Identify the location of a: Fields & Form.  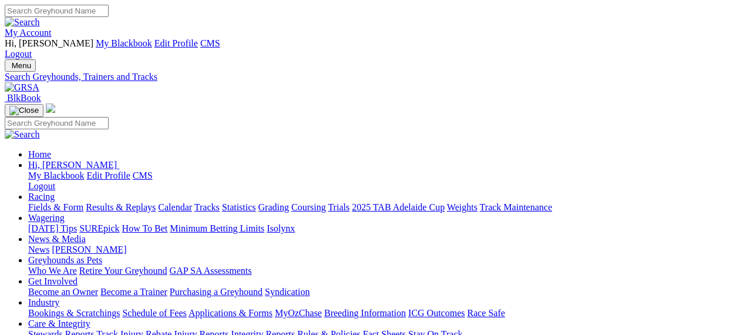
(56, 207).